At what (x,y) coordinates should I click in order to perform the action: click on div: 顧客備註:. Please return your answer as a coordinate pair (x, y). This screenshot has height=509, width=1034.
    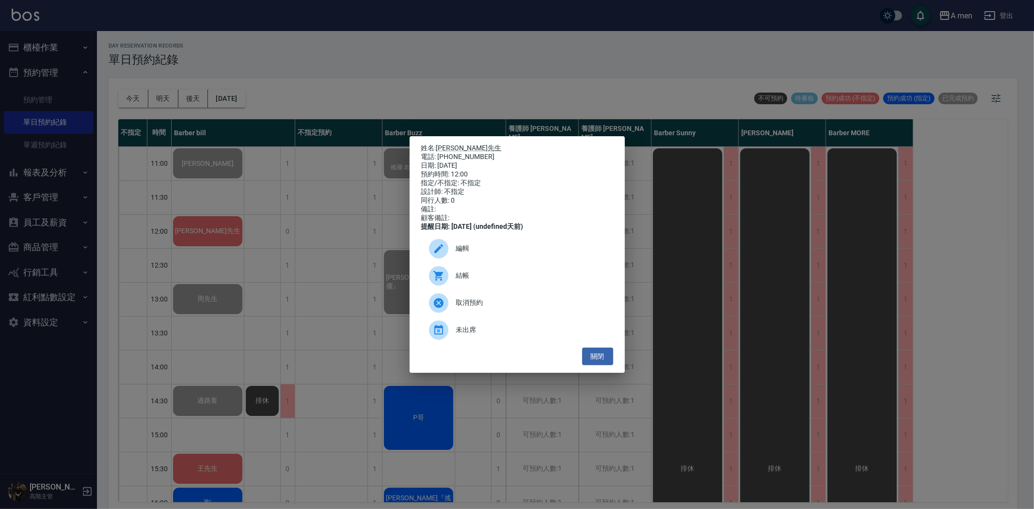
    Looking at the image, I should click on (517, 218).